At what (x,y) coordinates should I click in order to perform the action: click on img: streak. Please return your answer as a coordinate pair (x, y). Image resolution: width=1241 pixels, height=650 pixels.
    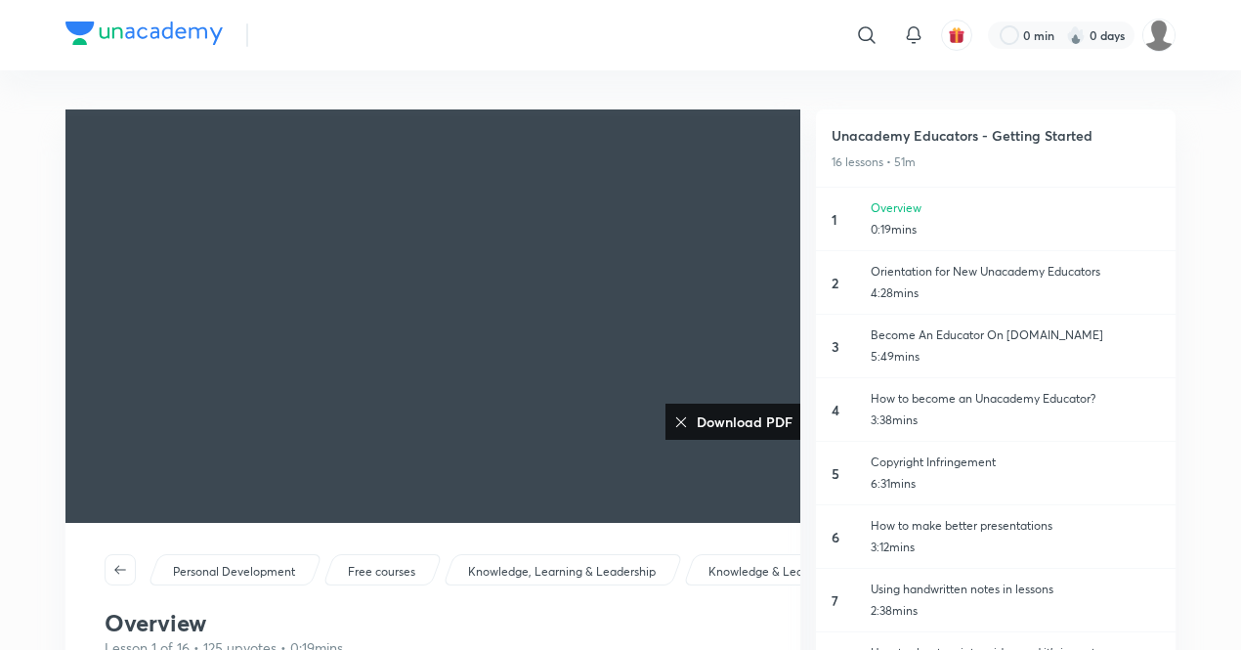
    Looking at the image, I should click on (1076, 35).